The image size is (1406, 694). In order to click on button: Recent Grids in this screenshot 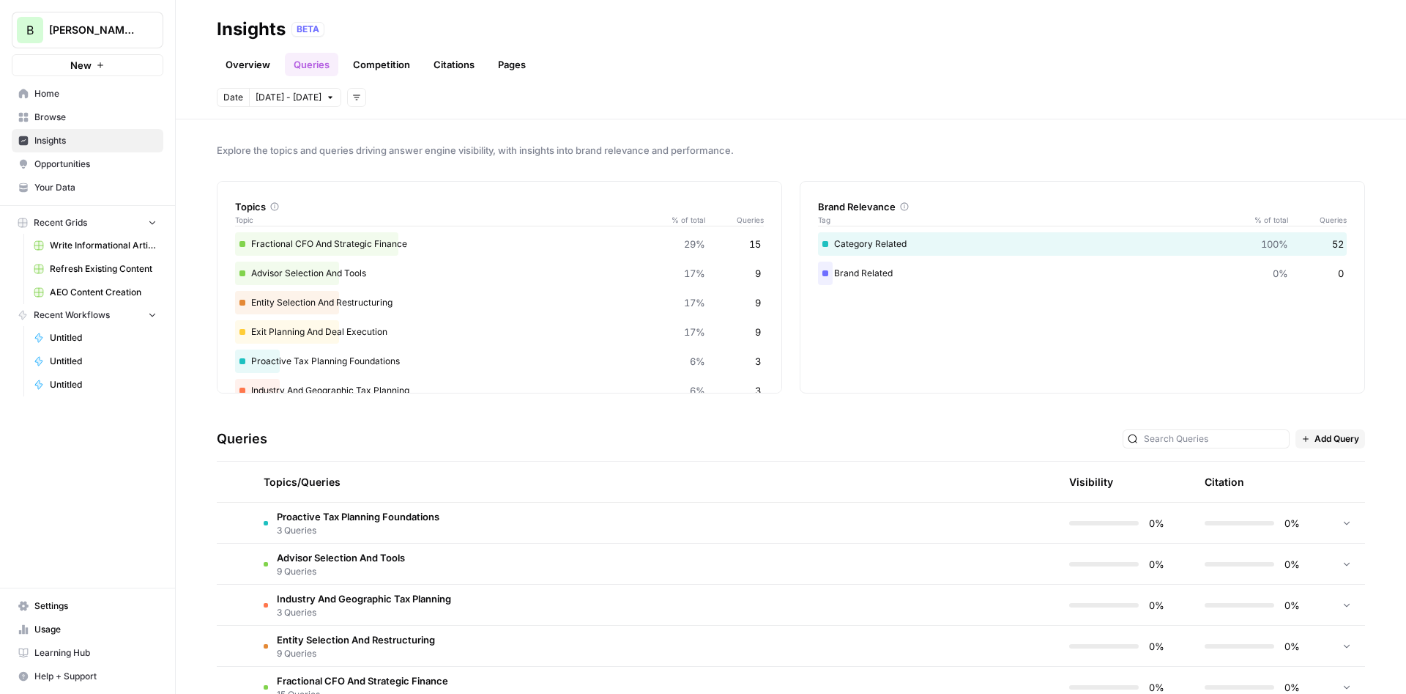, I will do `click(87, 223)`.